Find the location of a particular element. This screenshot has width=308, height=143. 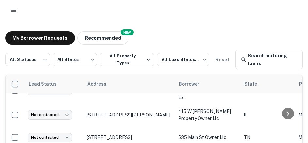

div: All Lead Statuses is located at coordinates (183, 60).